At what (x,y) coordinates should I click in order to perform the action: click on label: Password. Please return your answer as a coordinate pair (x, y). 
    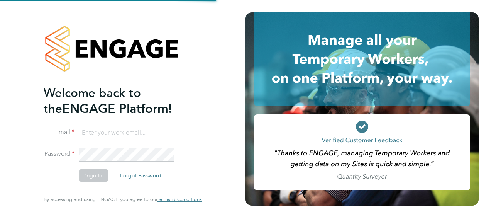
    Looking at the image, I should click on (59, 154).